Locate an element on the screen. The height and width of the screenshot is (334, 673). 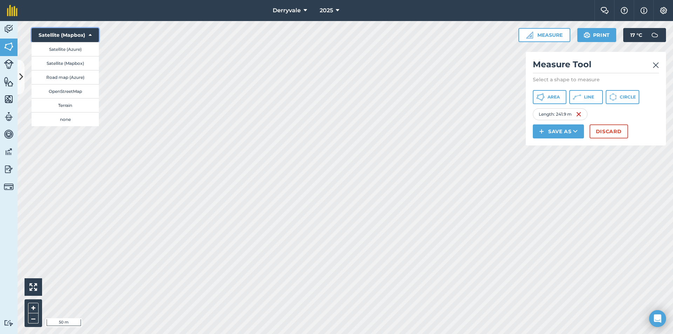
button: Terrain is located at coordinates (65, 105).